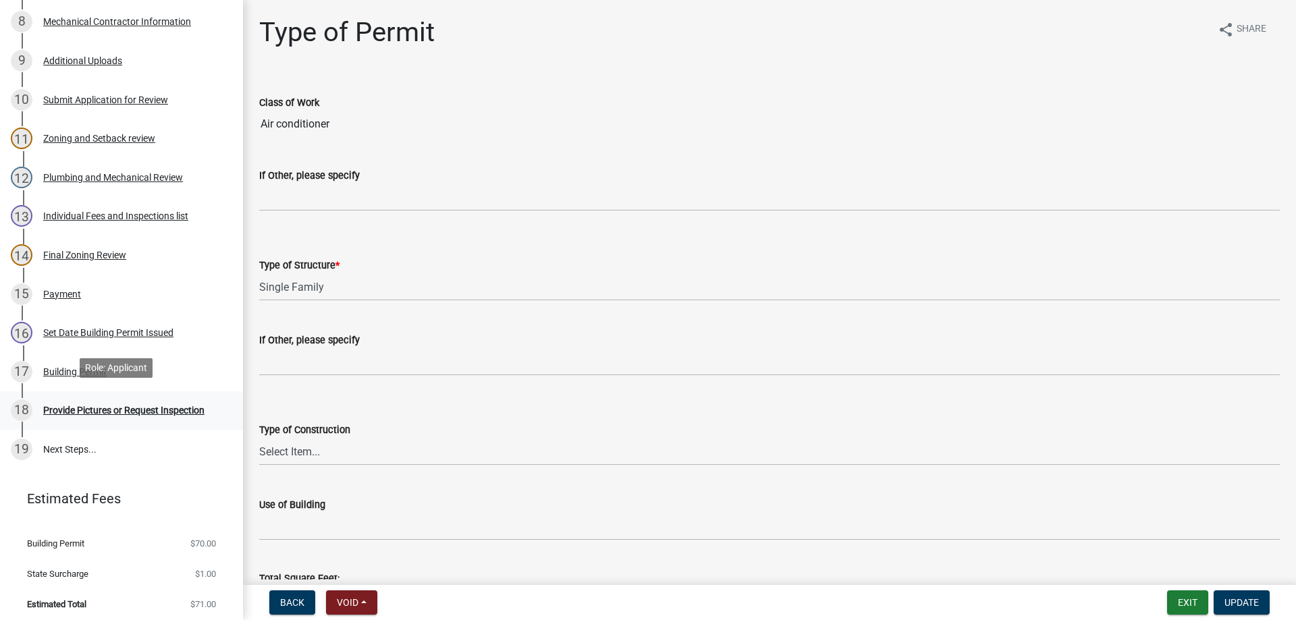 This screenshot has height=620, width=1296. I want to click on div: Role: Applicant, so click(116, 368).